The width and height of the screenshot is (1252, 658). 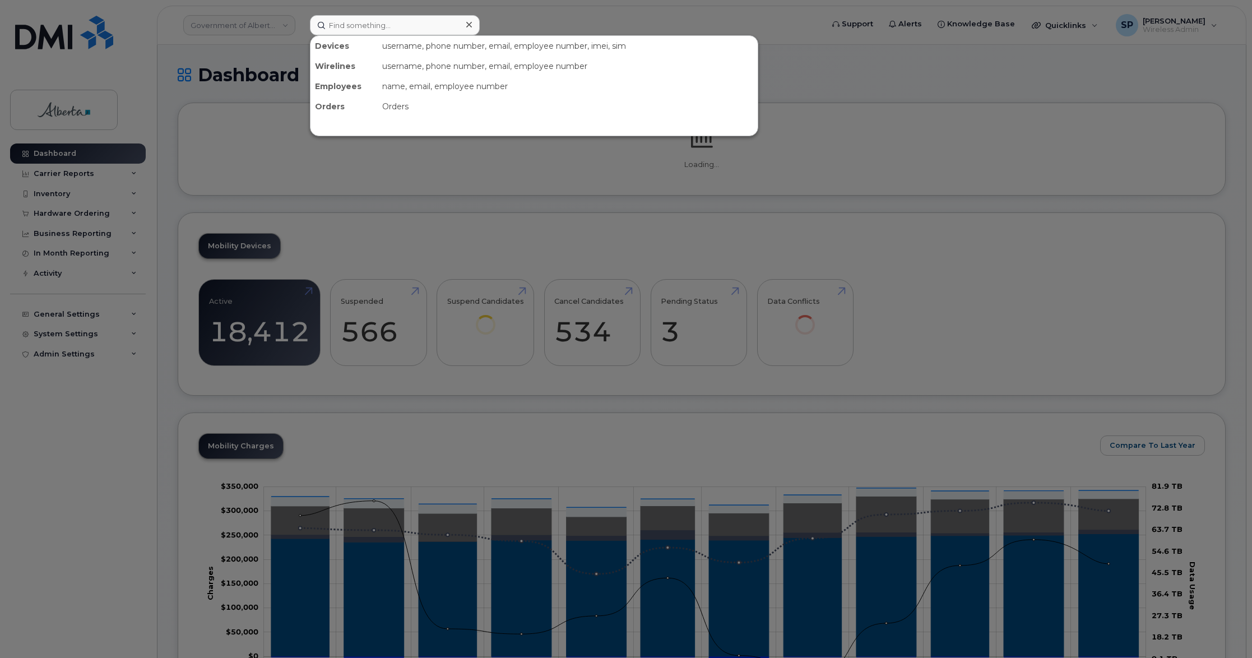 I want to click on div: name, email, employee number, so click(x=568, y=86).